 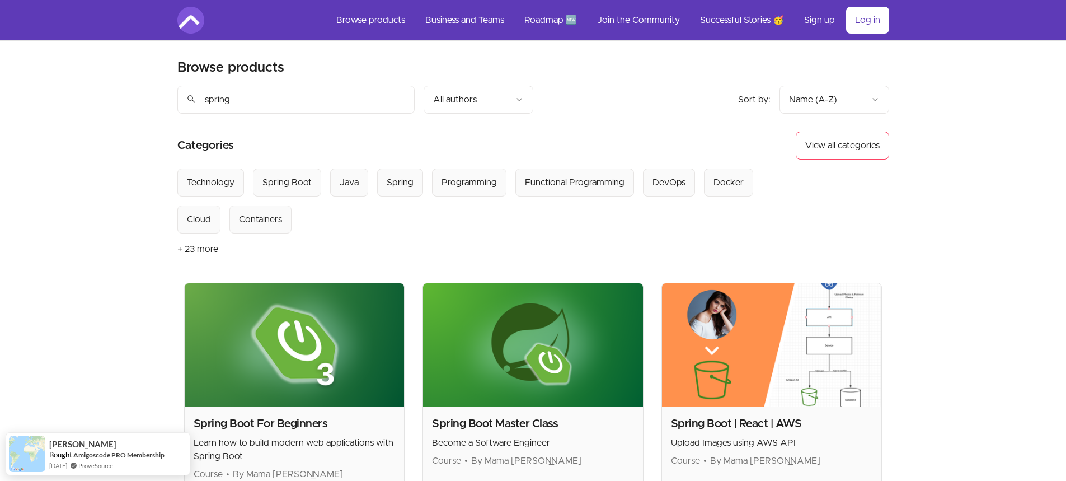 What do you see at coordinates (469, 182) in the screenshot?
I see `div: Programming` at bounding box center [469, 182].